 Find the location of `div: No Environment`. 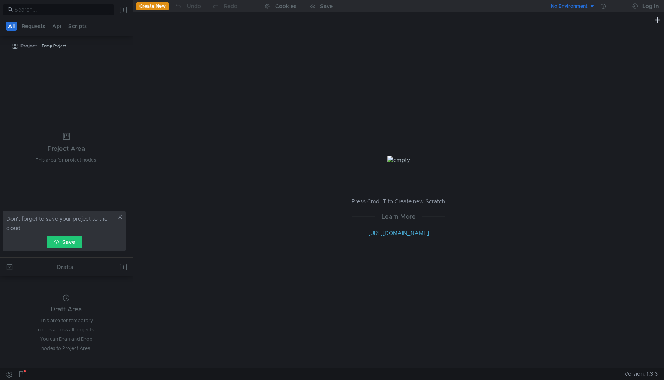

div: No Environment is located at coordinates (569, 6).